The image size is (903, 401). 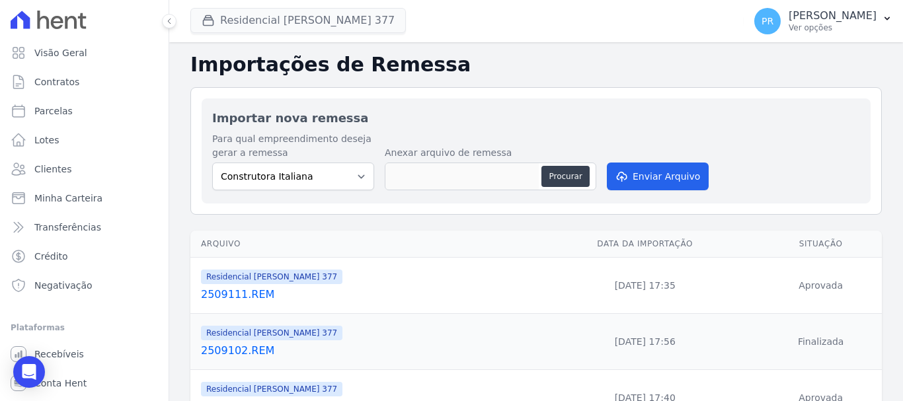 I want to click on a: Recebíveis, so click(x=84, y=354).